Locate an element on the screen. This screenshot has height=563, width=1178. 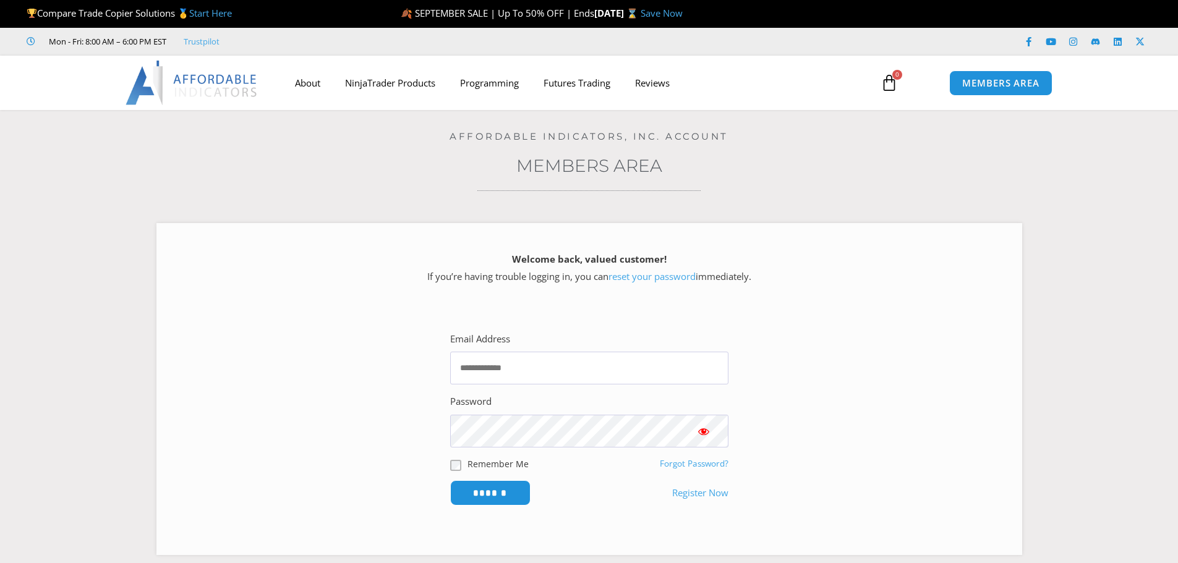
label: Remember Me is located at coordinates (498, 464).